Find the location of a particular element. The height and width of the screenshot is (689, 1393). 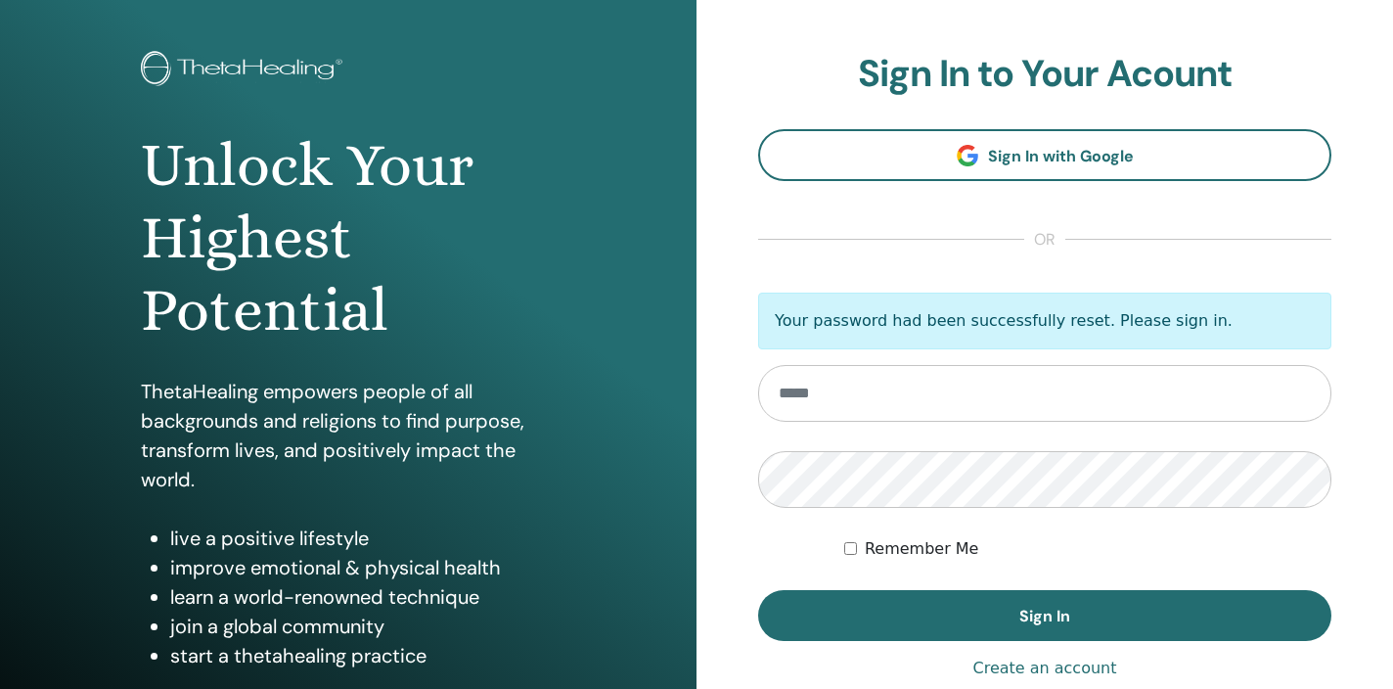

p: ThetaHealing empowers people of all backgrounds and religions to find purpose, transform lives, a... is located at coordinates (348, 435).